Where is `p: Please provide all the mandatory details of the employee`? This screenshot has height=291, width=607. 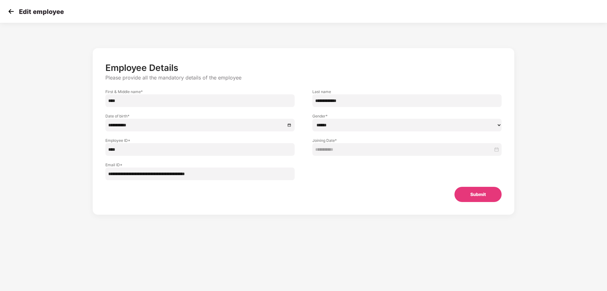
p: Please provide all the mandatory details of the employee is located at coordinates (303, 78).